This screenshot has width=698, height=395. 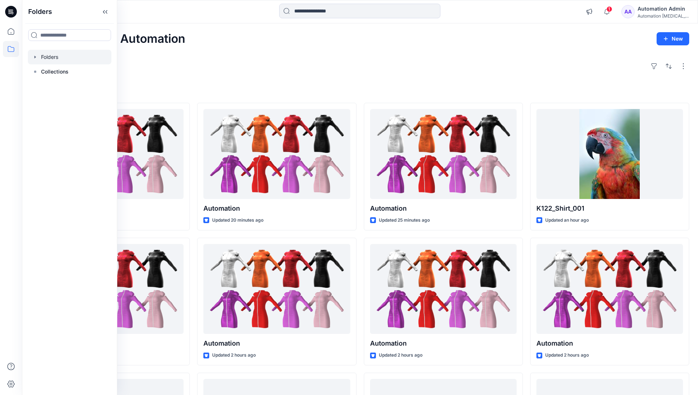 I want to click on p: Updated an hour ago, so click(x=566, y=220).